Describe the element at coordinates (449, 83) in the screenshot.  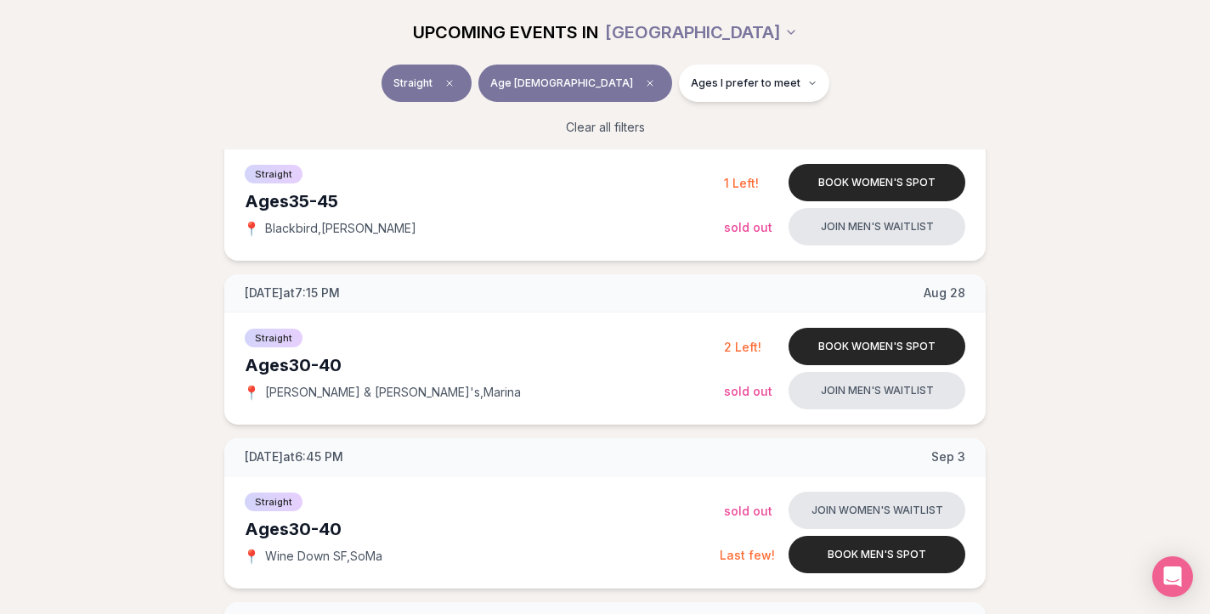
I see `span: Clear event type filter` at that location.